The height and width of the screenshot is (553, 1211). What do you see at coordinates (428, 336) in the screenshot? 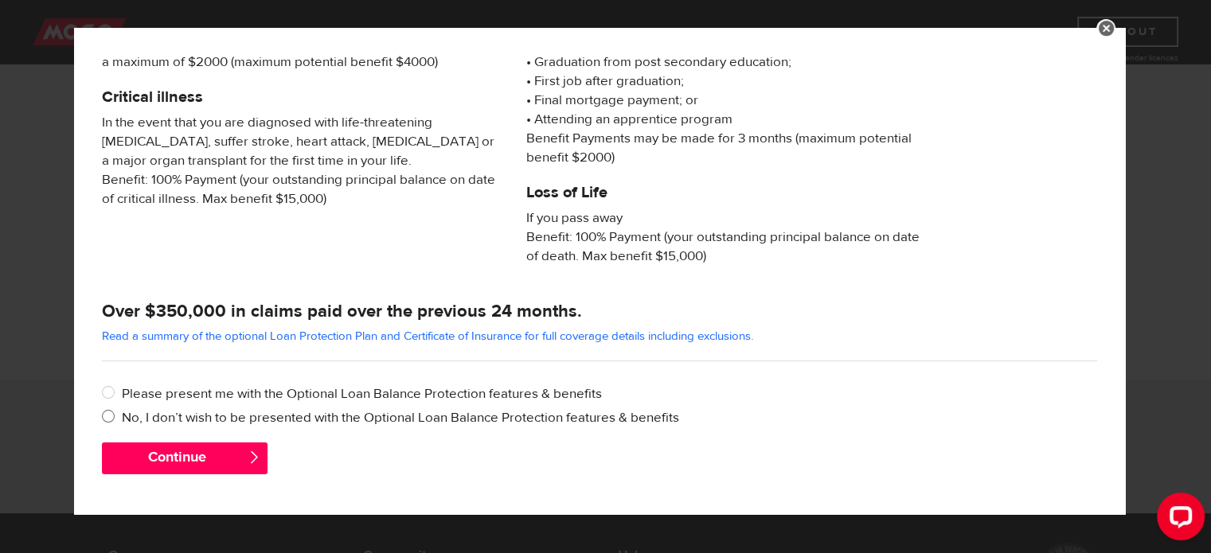
I see `a: Read a summary of the optional Loan Protection Plan and Certificate of Insurance for full coverag...` at bounding box center [428, 336].